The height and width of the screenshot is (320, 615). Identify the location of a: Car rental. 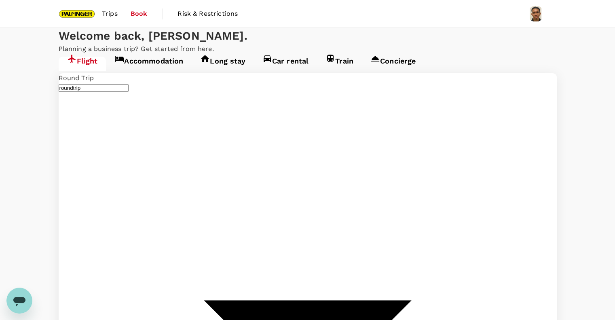
(286, 64).